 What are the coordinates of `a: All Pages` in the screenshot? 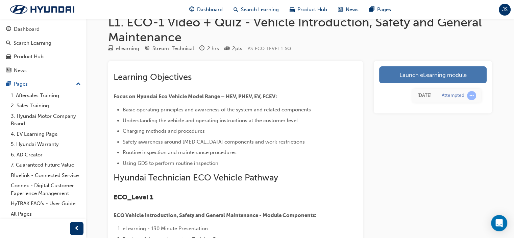 It's located at (46, 214).